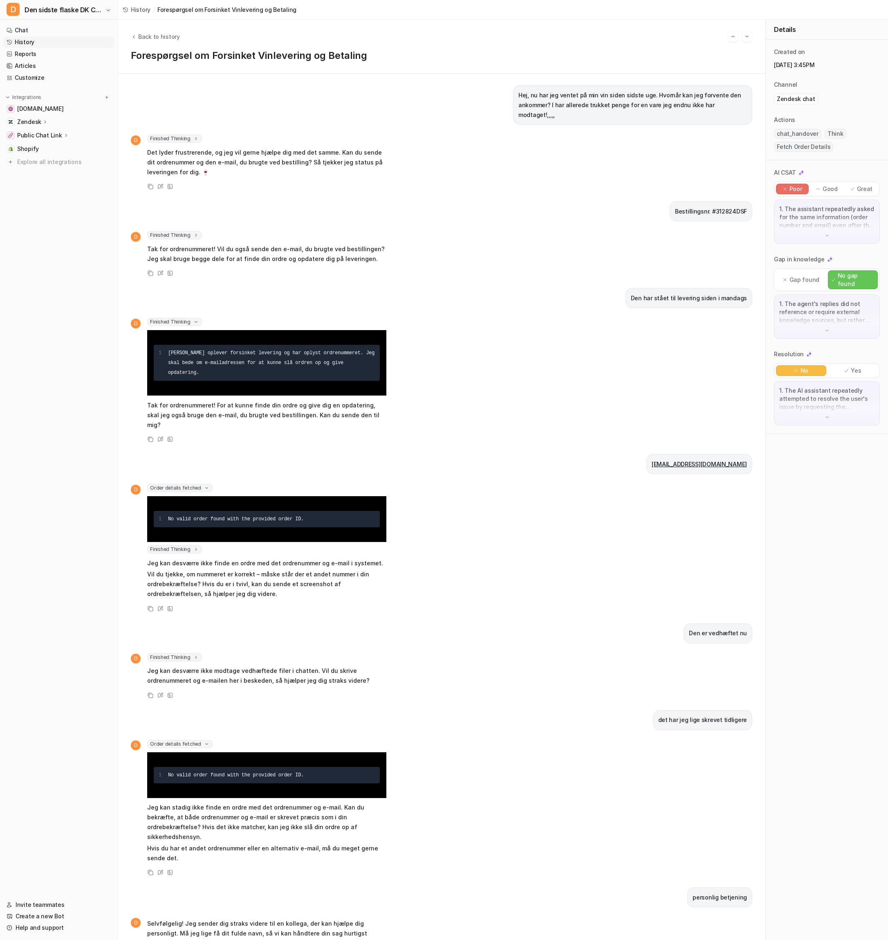 The height and width of the screenshot is (940, 888). I want to click on p: det har jeg lige skrevet tidligere, so click(702, 720).